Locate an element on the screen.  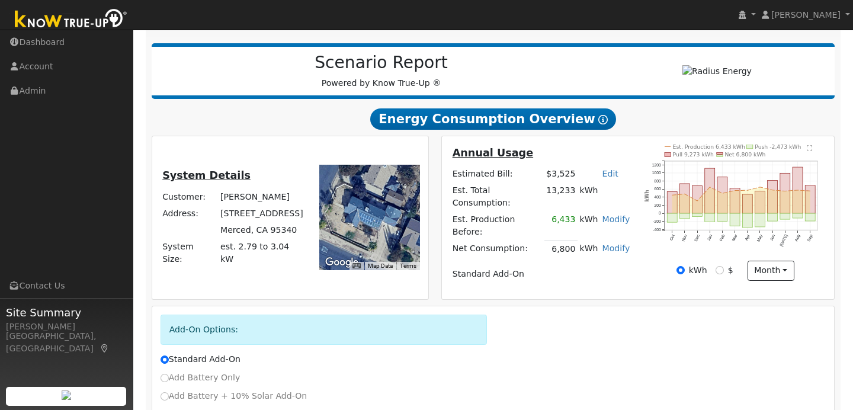
text: Nov is located at coordinates (684, 238).